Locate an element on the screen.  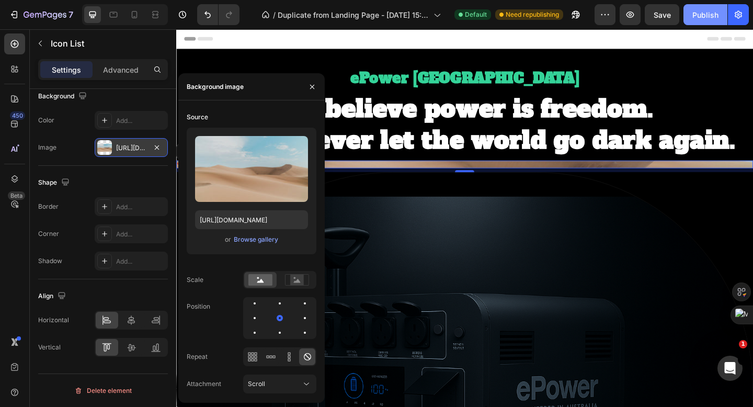
div: Border is located at coordinates (48, 207).